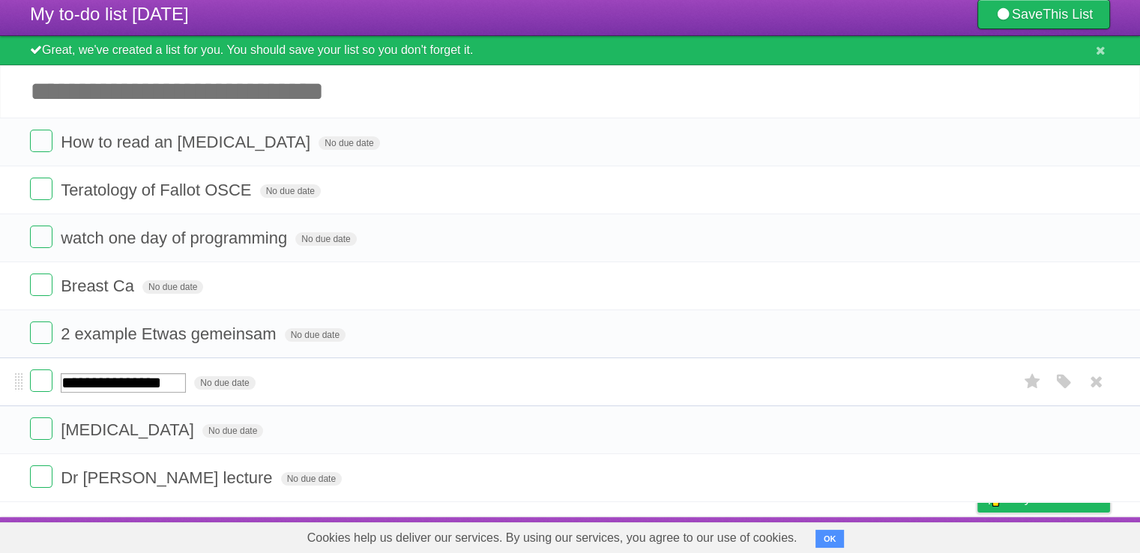  I want to click on span: Teratology of Fallot OSCE, so click(157, 190).